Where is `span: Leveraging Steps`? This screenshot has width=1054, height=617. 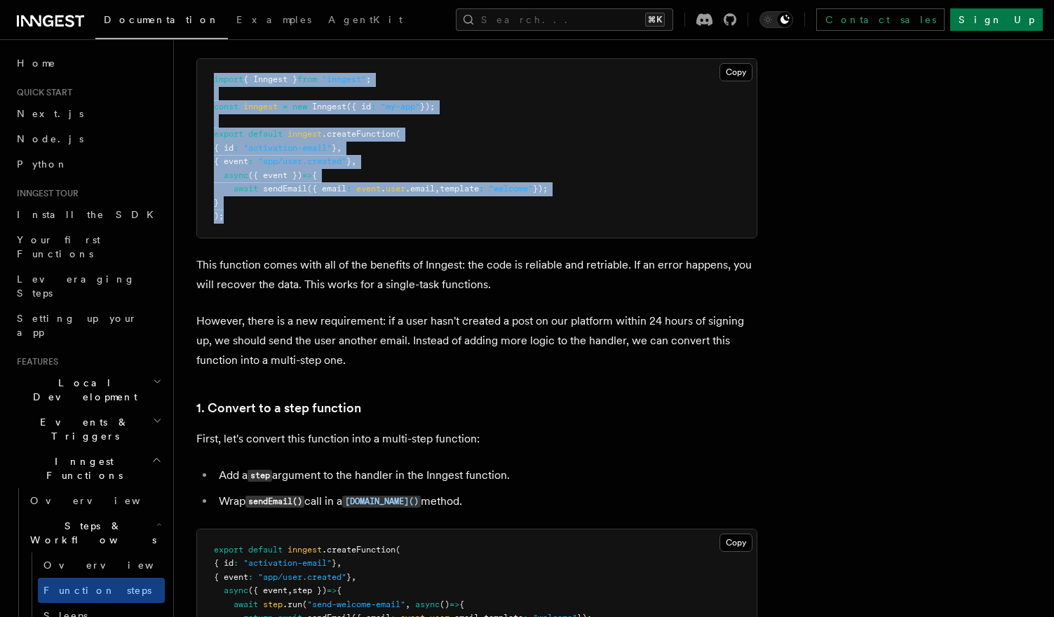
span: Leveraging Steps is located at coordinates (76, 286).